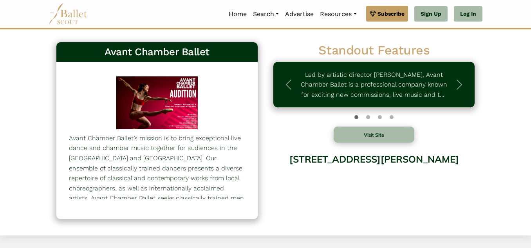  I want to click on button: Slide 3, so click(392, 117).